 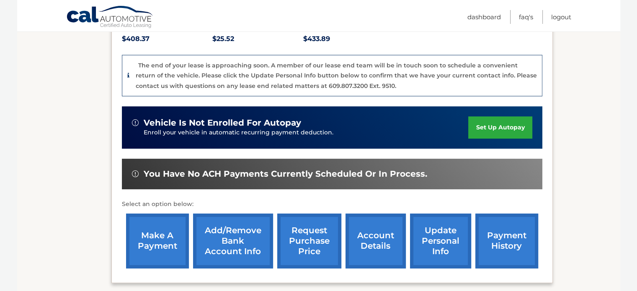 What do you see at coordinates (309, 241) in the screenshot?
I see `a: request purchase price` at bounding box center [309, 241].